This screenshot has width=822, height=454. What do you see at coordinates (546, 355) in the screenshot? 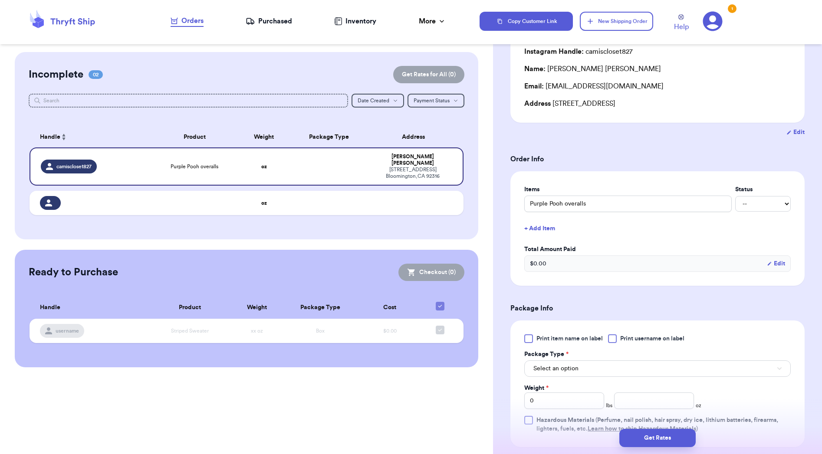
I see `label: Package Type` at bounding box center [546, 355].